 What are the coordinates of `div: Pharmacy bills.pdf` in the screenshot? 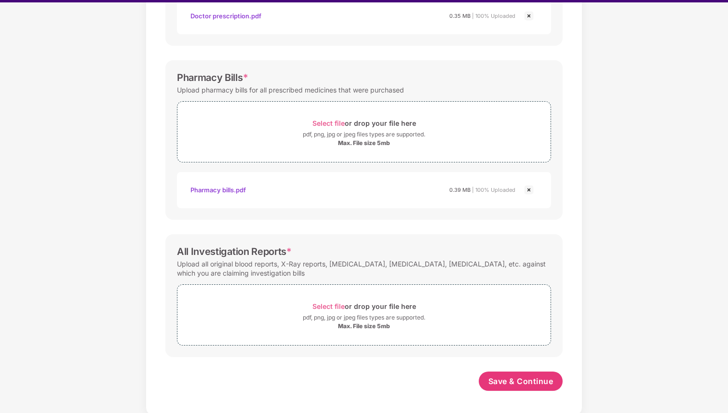 It's located at (218, 190).